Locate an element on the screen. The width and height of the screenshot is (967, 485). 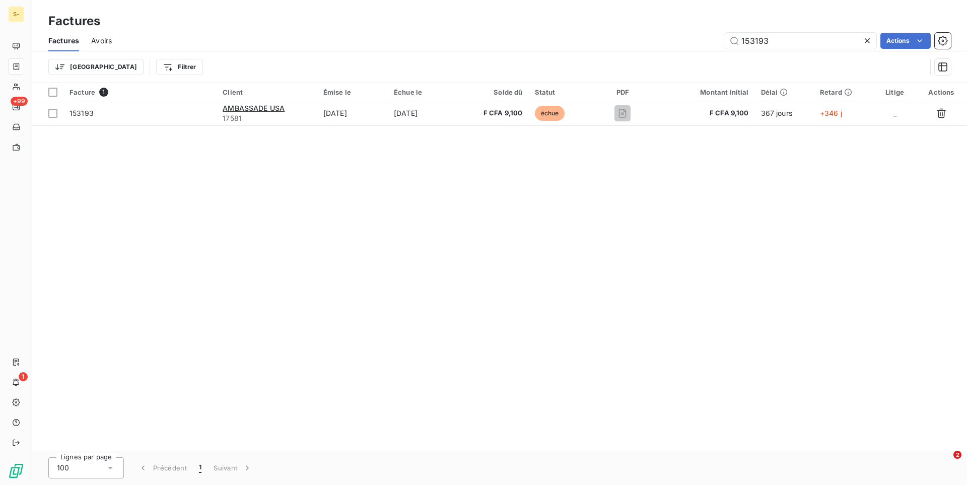
div: S- is located at coordinates (16, 14).